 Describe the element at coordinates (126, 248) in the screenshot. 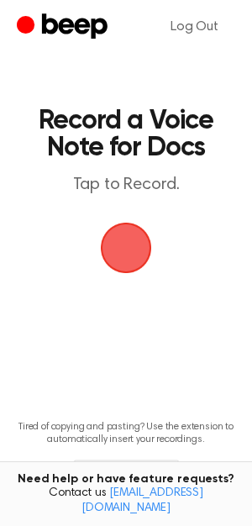

I see `button: Beep Logo` at that location.